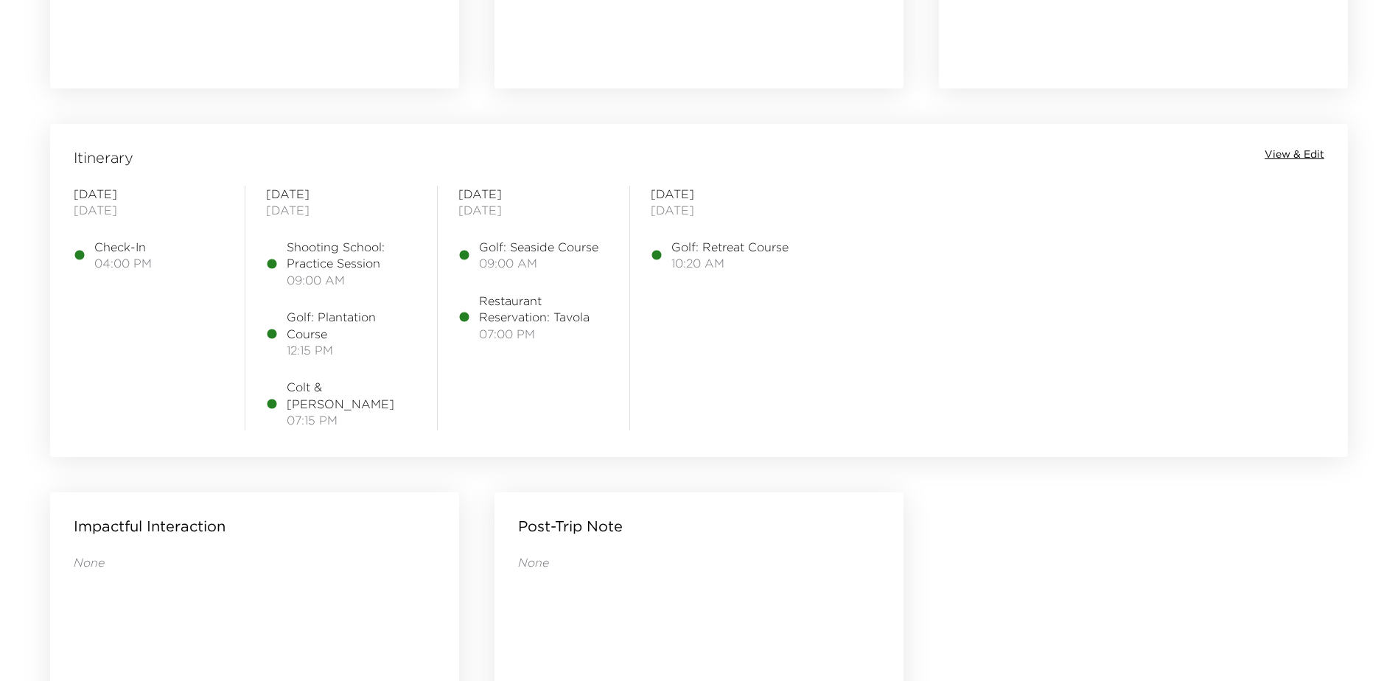 This screenshot has height=681, width=1398. I want to click on span: Golf: Plantation Course, so click(351, 325).